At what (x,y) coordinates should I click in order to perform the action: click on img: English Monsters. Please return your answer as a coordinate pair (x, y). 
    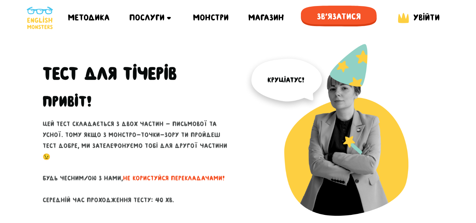
    Looking at the image, I should click on (40, 18).